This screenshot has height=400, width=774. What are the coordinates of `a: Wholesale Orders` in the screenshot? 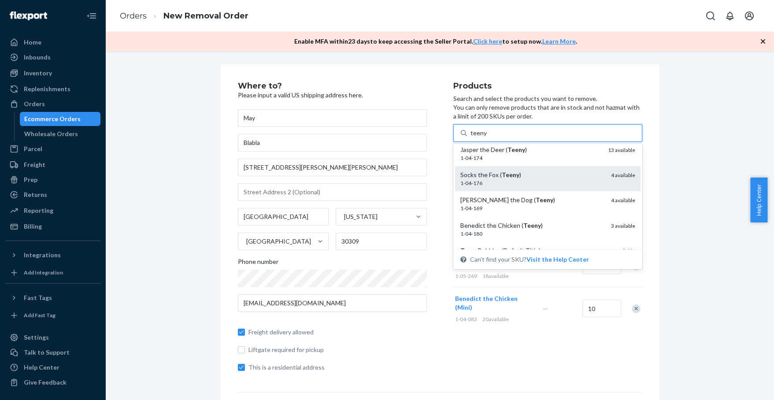 It's located at (60, 134).